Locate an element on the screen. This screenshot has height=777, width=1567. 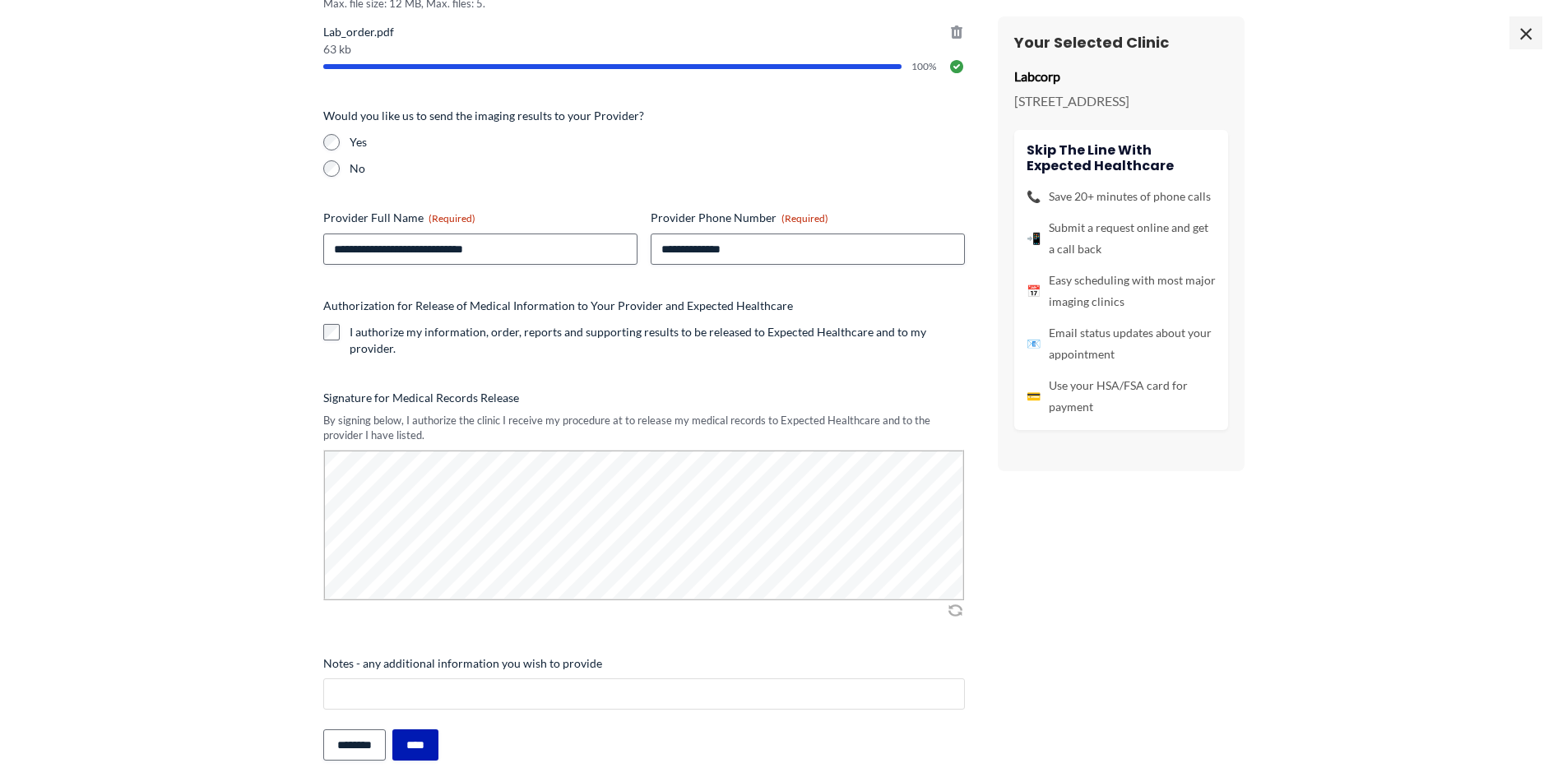
legend: Would you like us to send the imaging results to your Provider? is located at coordinates (484, 116).